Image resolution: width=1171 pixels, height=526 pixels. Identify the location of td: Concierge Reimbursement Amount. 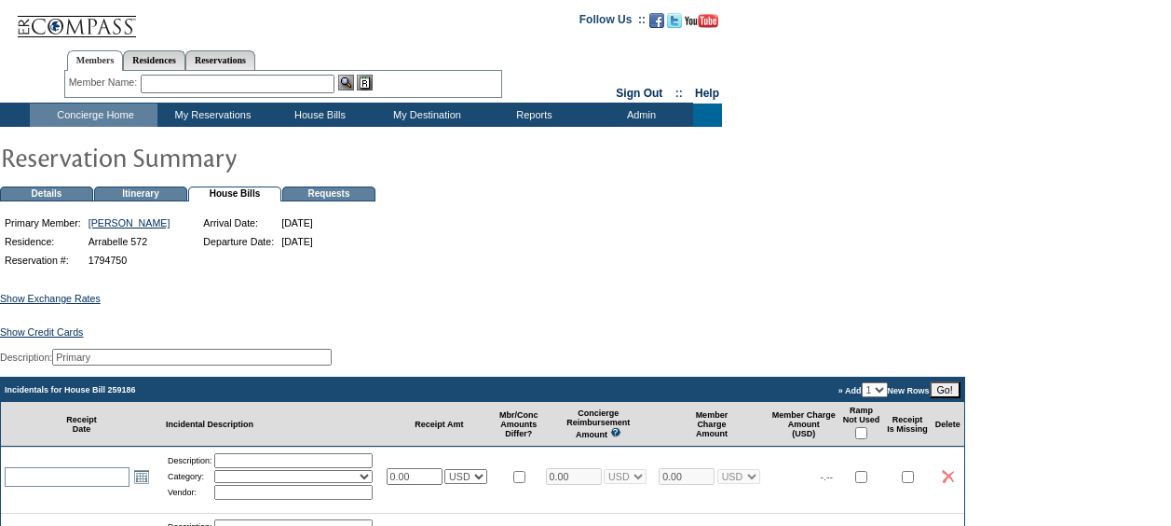
(599, 424).